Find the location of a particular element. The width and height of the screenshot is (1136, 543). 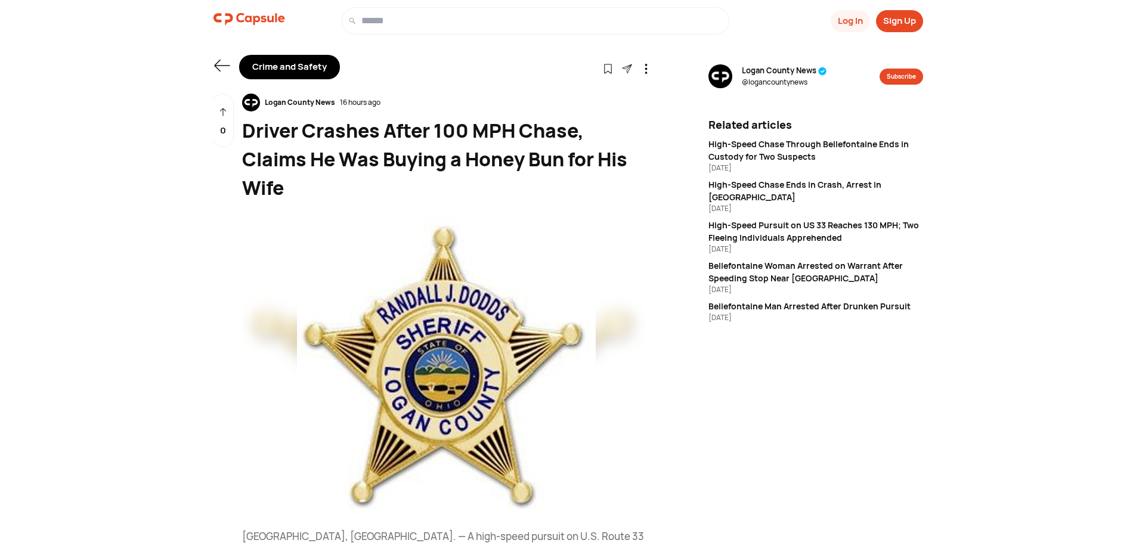

button: Subscribe is located at coordinates (901, 76).